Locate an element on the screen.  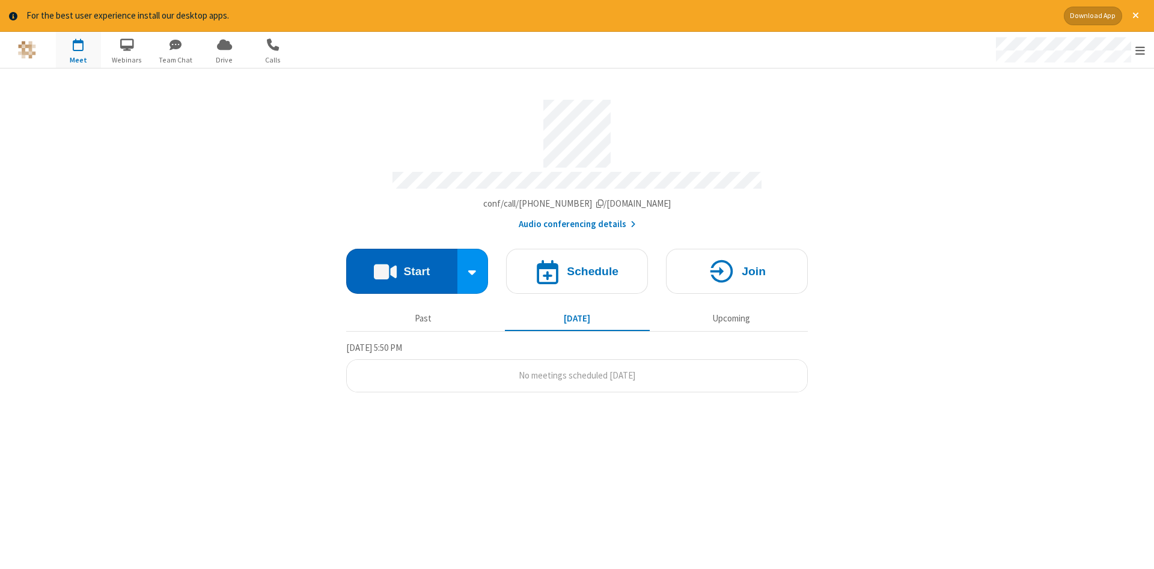
button: Audio conferencing details is located at coordinates (577, 224).